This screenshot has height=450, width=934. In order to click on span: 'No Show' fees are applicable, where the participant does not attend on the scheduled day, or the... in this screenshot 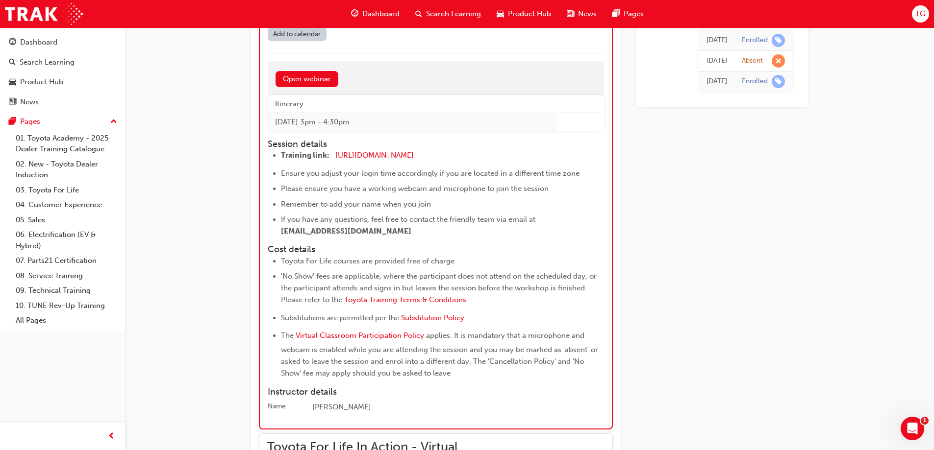, I will do `click(440, 288)`.